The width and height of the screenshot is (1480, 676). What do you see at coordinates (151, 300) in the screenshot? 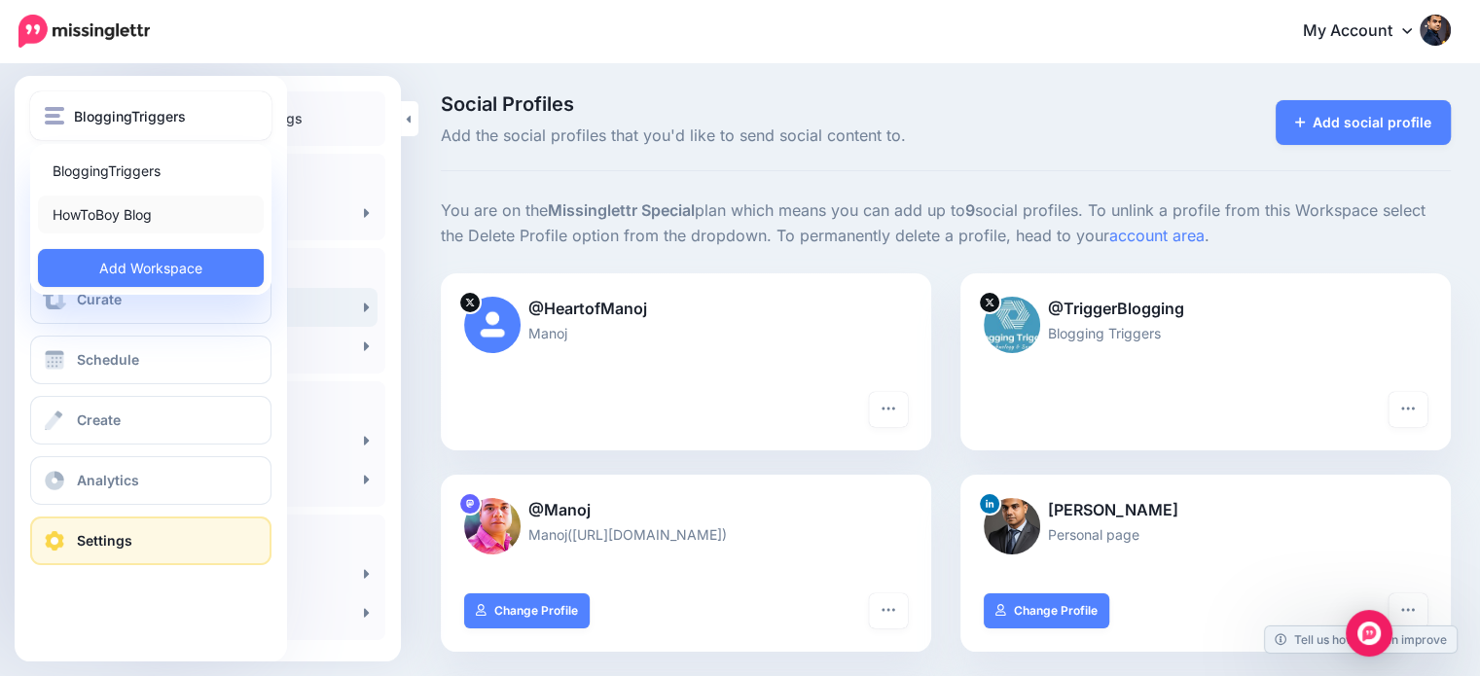
I see `a: Curate` at bounding box center [151, 300].